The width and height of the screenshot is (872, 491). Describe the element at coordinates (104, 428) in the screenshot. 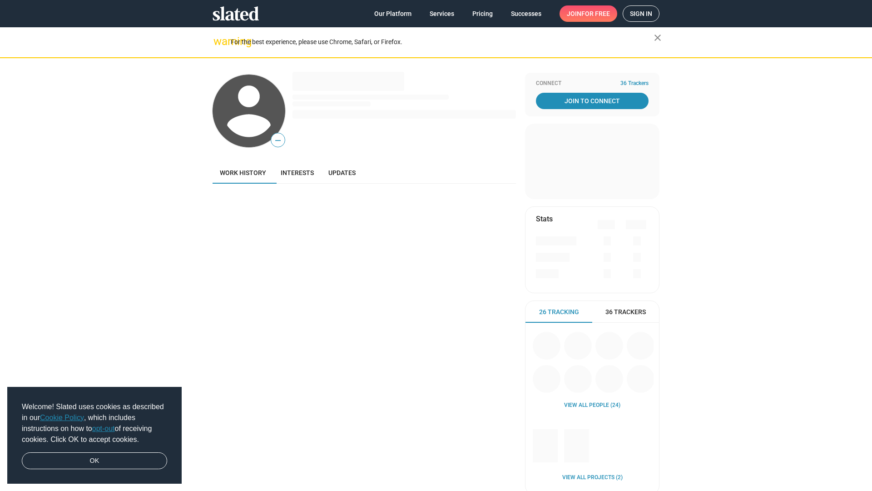

I see `a: opt-out` at that location.